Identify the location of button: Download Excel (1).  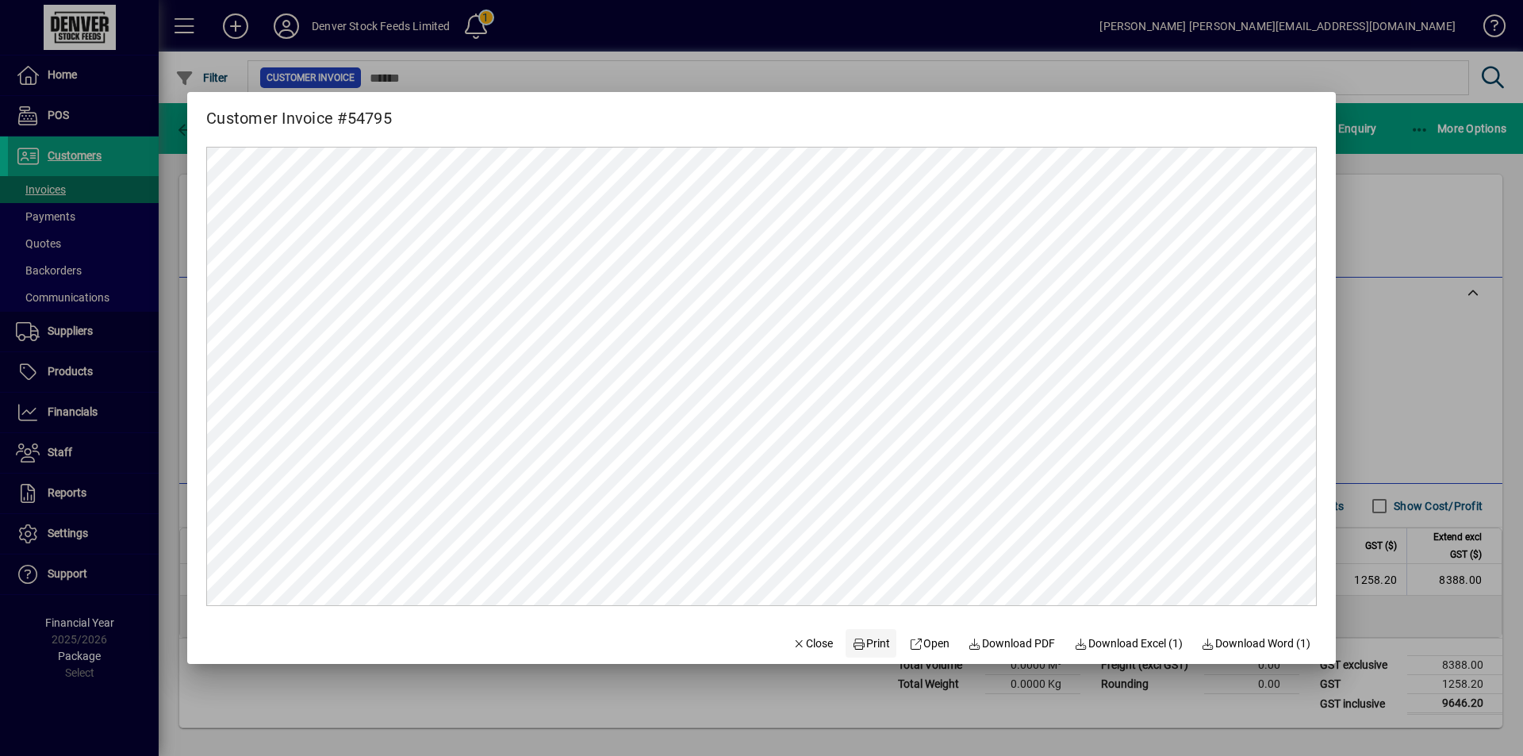
(1128, 644).